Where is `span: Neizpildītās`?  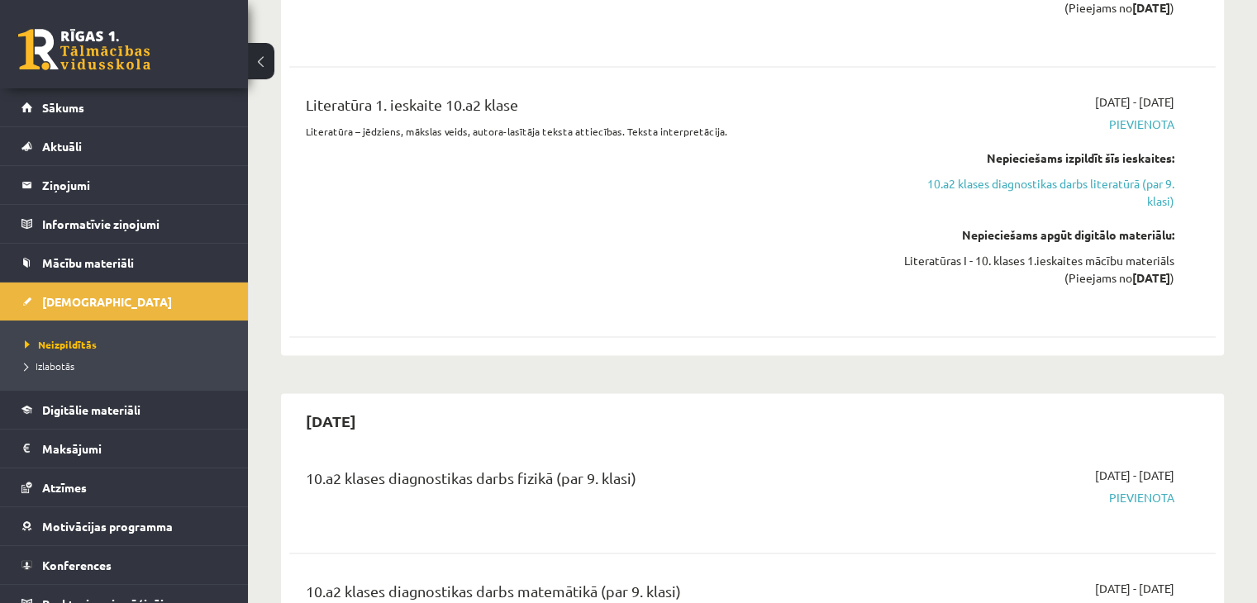 span: Neizpildītās is located at coordinates (60, 345).